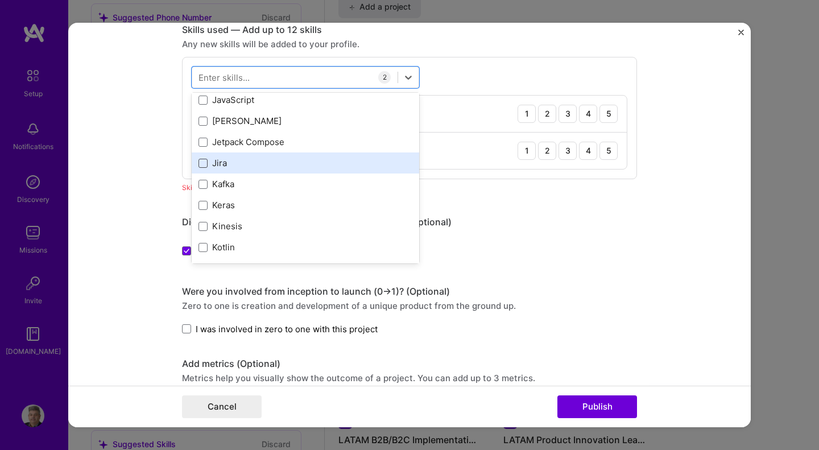 This screenshot has height=450, width=819. What do you see at coordinates (410, 251) in the screenshot?
I see `div: team members.` at bounding box center [410, 251].